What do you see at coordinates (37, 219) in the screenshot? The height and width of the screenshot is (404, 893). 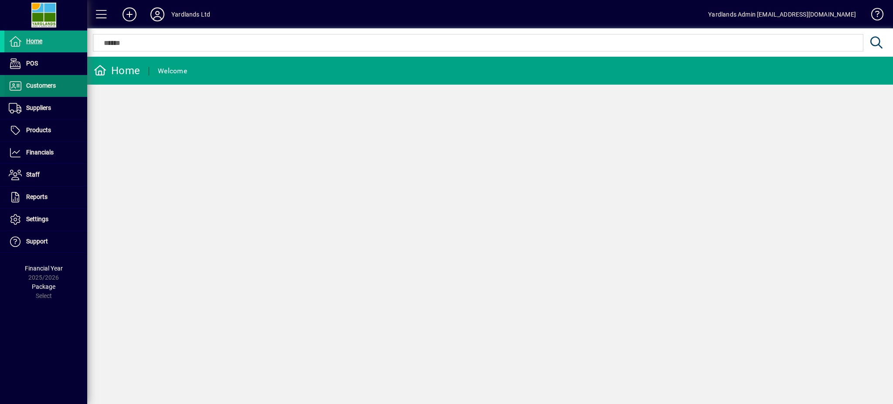 I see `span: Settings` at bounding box center [37, 219].